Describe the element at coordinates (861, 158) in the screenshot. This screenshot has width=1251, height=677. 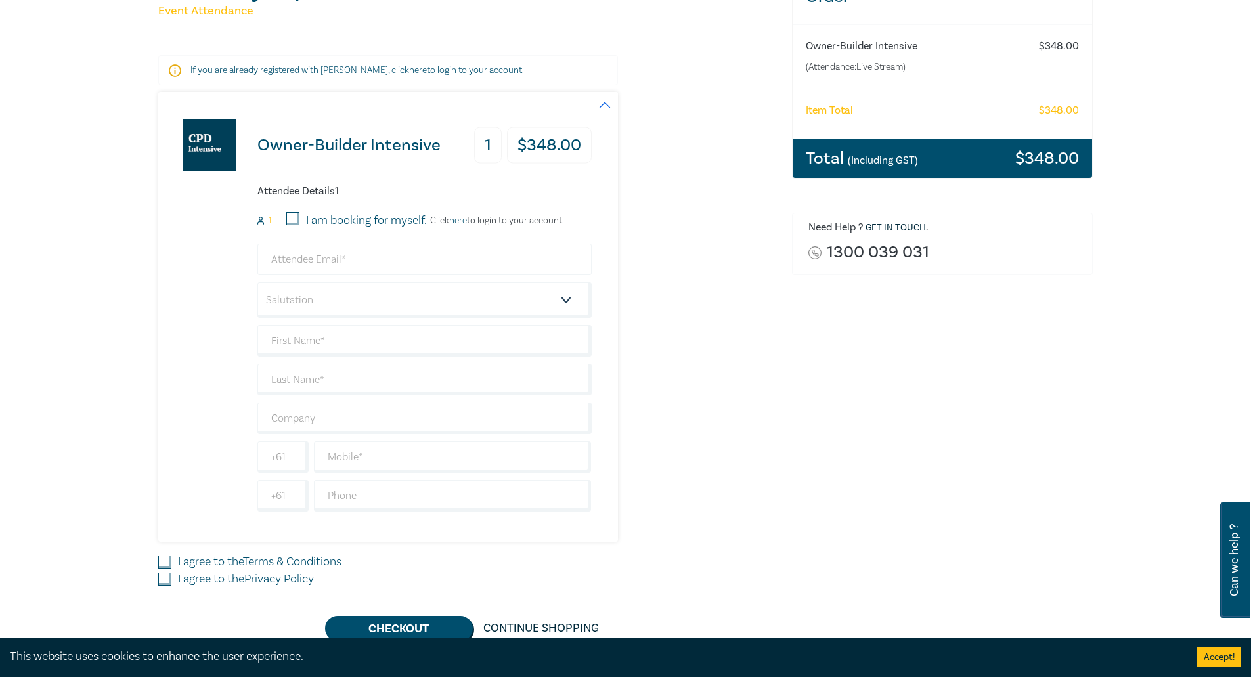
I see `h3: Total` at that location.